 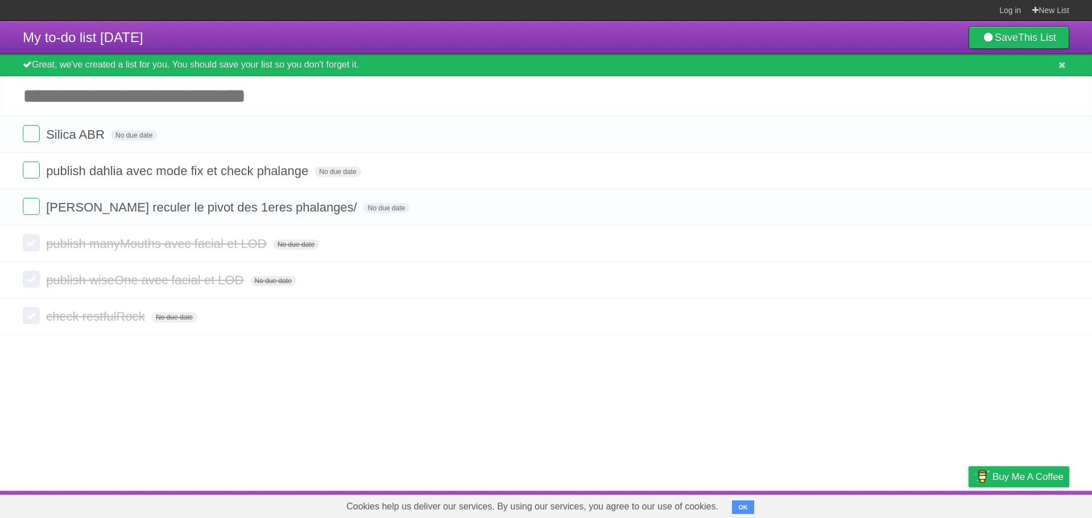 I want to click on b: This List, so click(x=1036, y=38).